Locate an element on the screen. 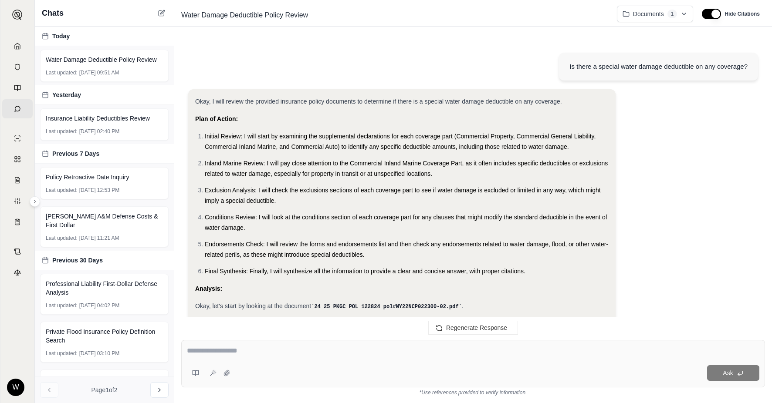 Image resolution: width=772 pixels, height=403 pixels. a: Claim Coverage is located at coordinates (17, 180).